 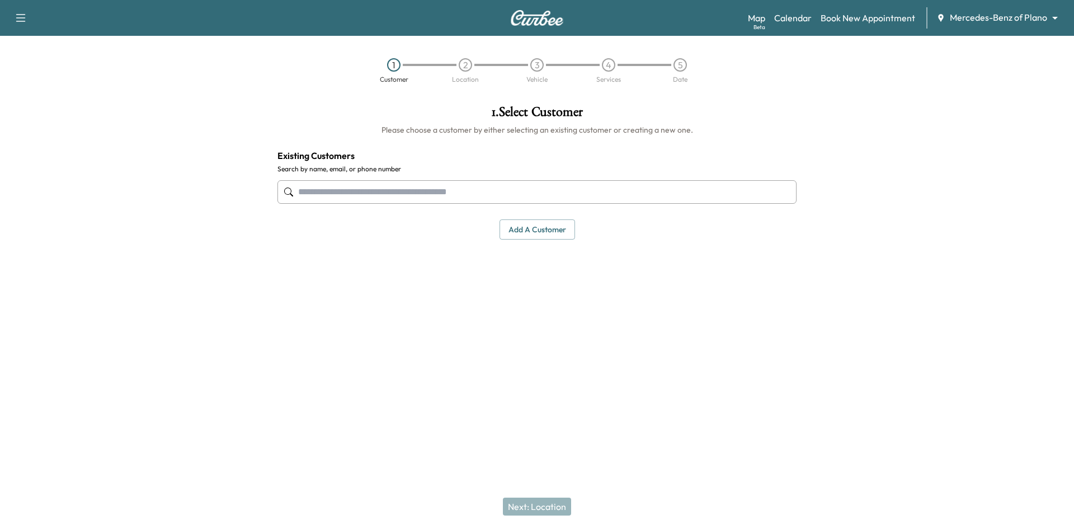 What do you see at coordinates (394, 79) in the screenshot?
I see `div: Customer` at bounding box center [394, 79].